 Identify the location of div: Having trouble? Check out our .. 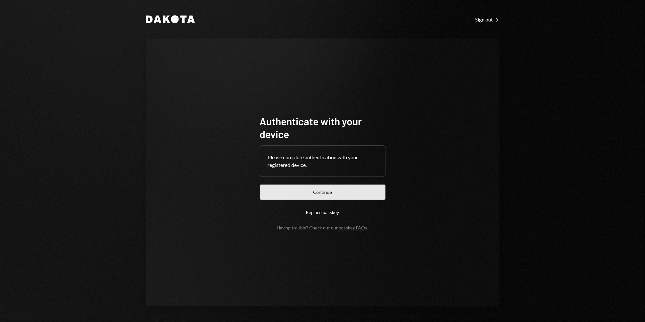
(322, 227).